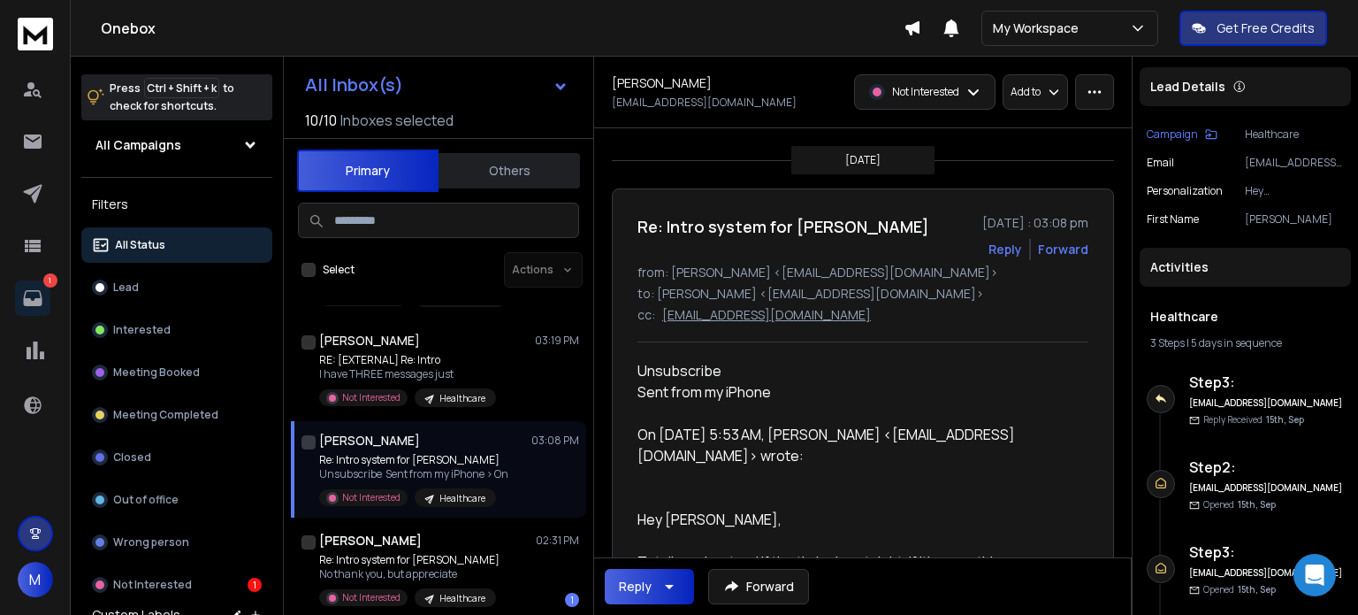  Describe the element at coordinates (1236, 342) in the screenshot. I see `span: 5 days in sequence` at that location.